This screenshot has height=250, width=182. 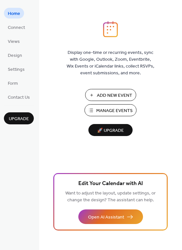 I want to click on span: Home, so click(x=14, y=14).